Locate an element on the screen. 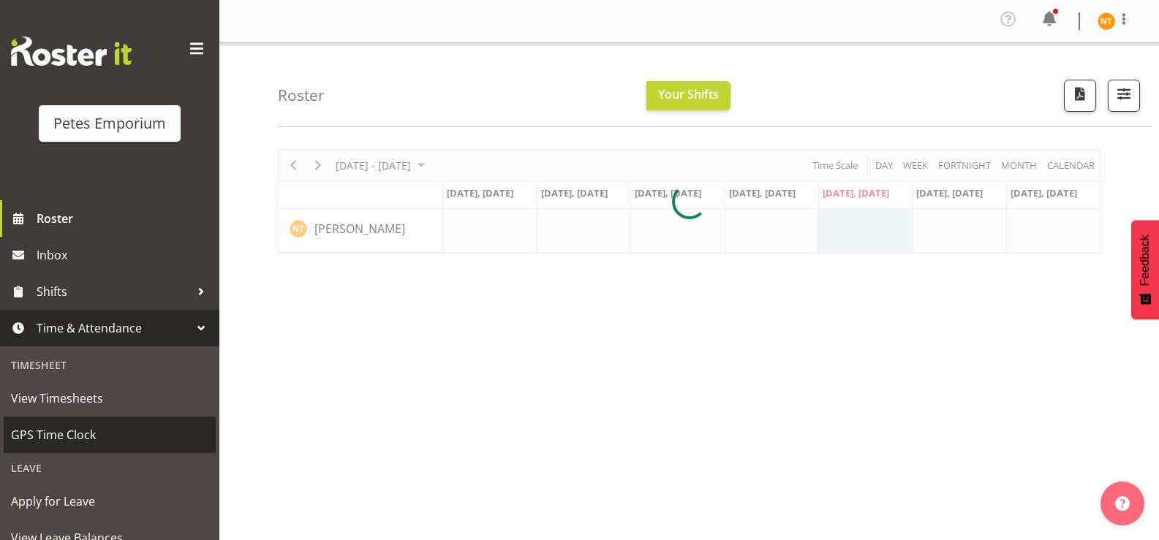  span: Shifts is located at coordinates (113, 292).